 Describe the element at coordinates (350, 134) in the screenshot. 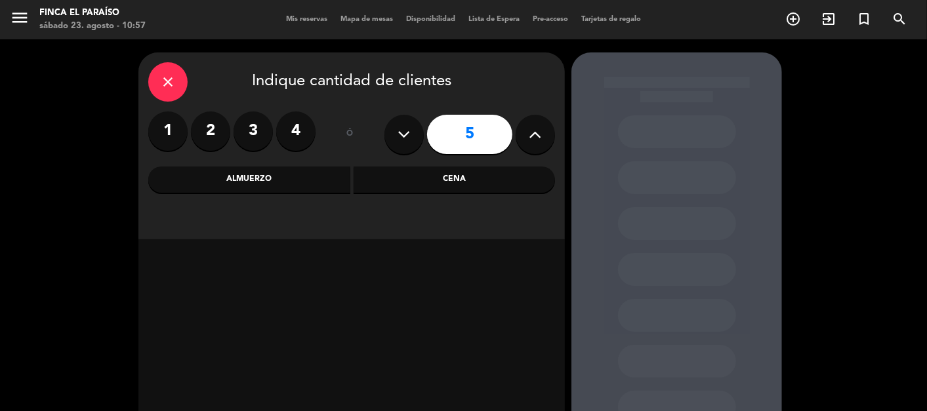

I see `div: ó` at that location.